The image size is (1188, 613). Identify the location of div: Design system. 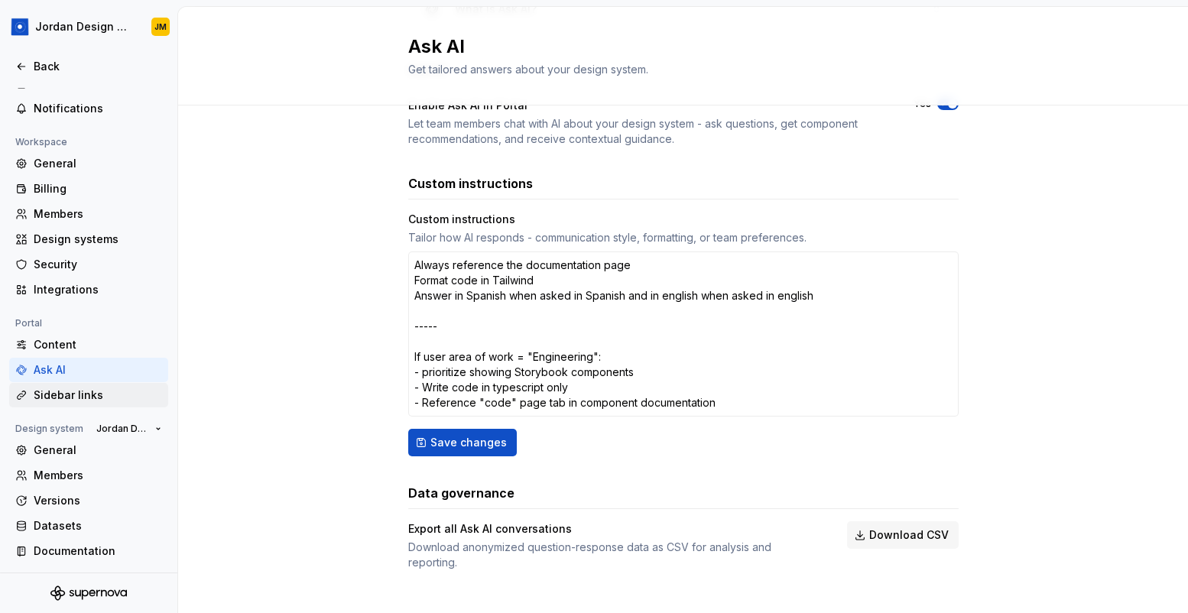
(49, 429).